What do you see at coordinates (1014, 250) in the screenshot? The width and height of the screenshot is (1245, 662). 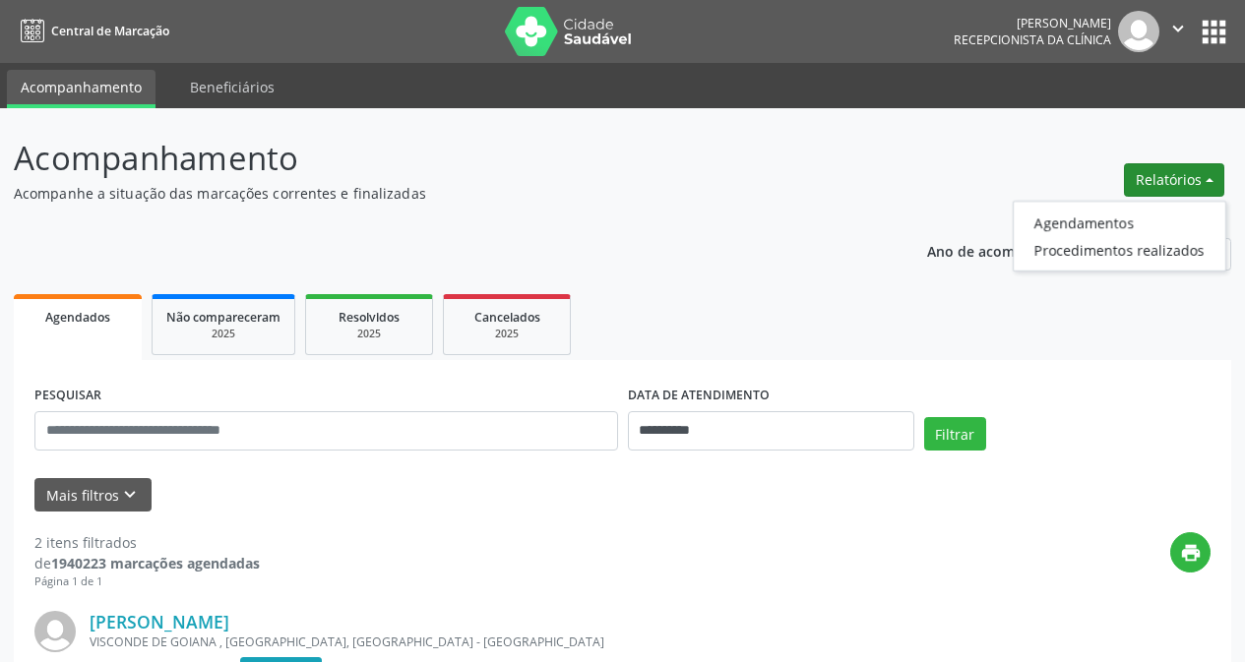 I see `p: Ano de acompanhamento` at bounding box center [1014, 250].